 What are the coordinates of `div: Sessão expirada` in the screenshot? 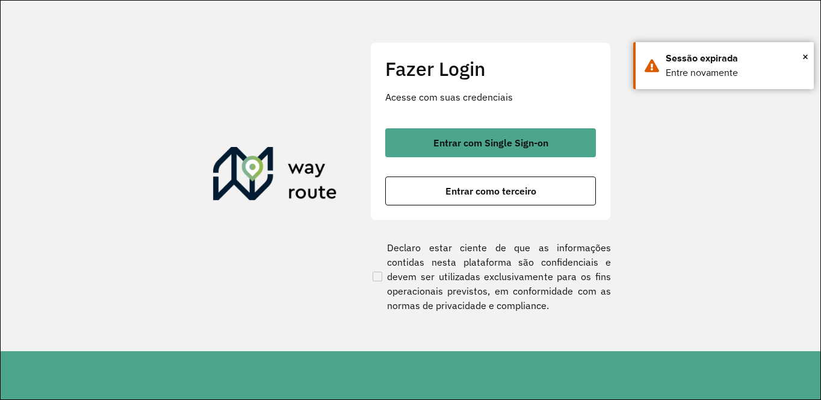 It's located at (735, 58).